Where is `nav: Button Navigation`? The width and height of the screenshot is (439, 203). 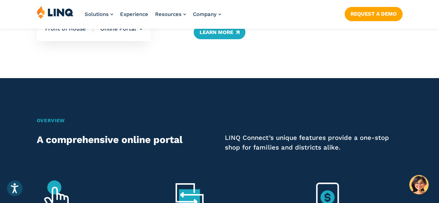 nav: Button Navigation is located at coordinates (374, 13).